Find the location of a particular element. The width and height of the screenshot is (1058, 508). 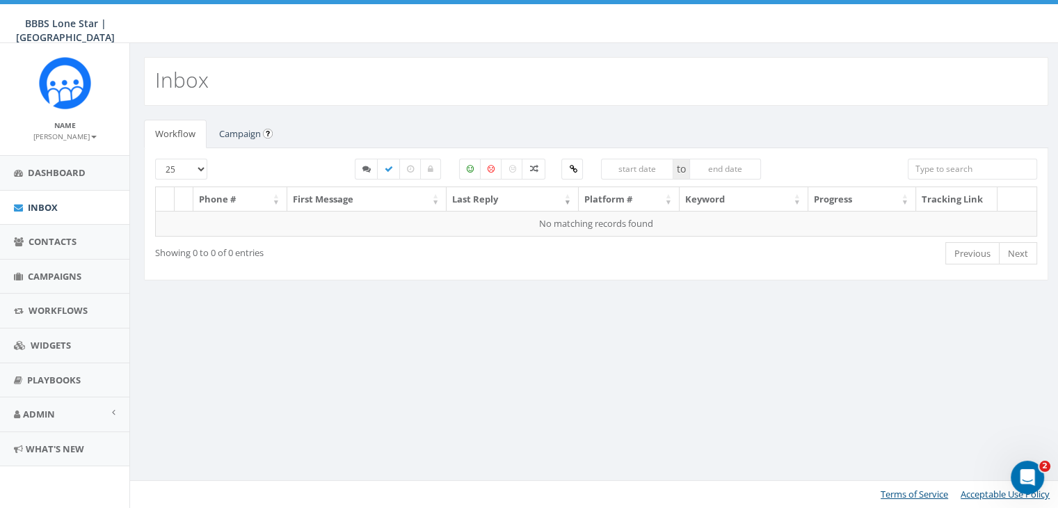

label: Expired is located at coordinates (410, 169).